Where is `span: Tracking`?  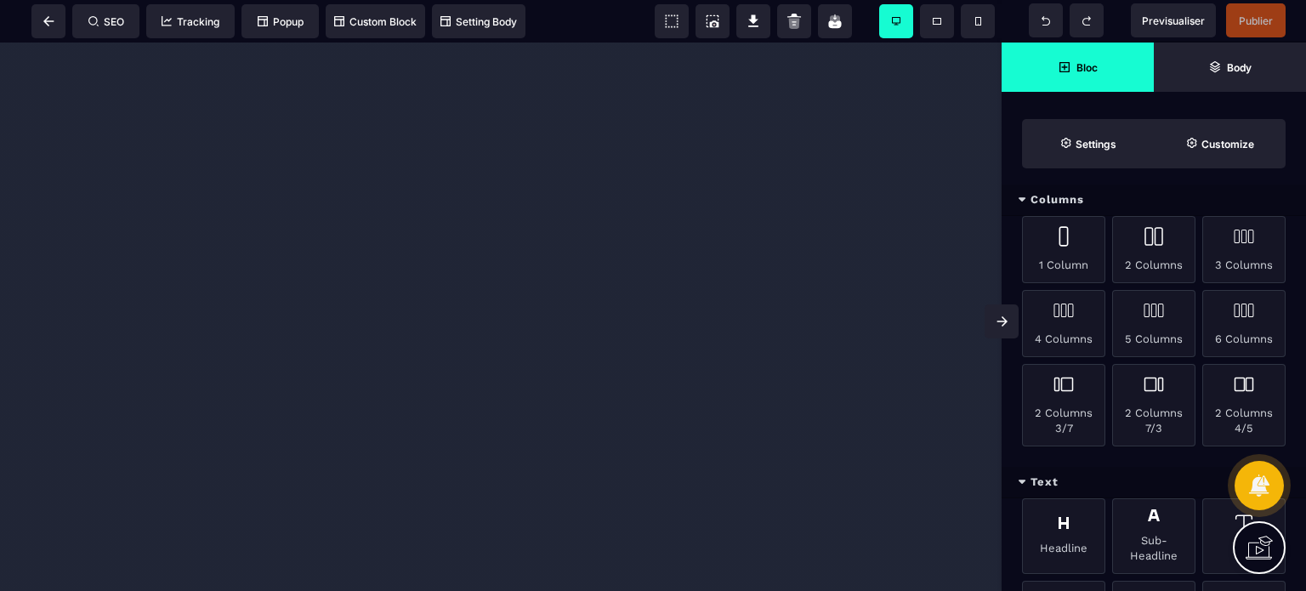 span: Tracking is located at coordinates (191, 21).